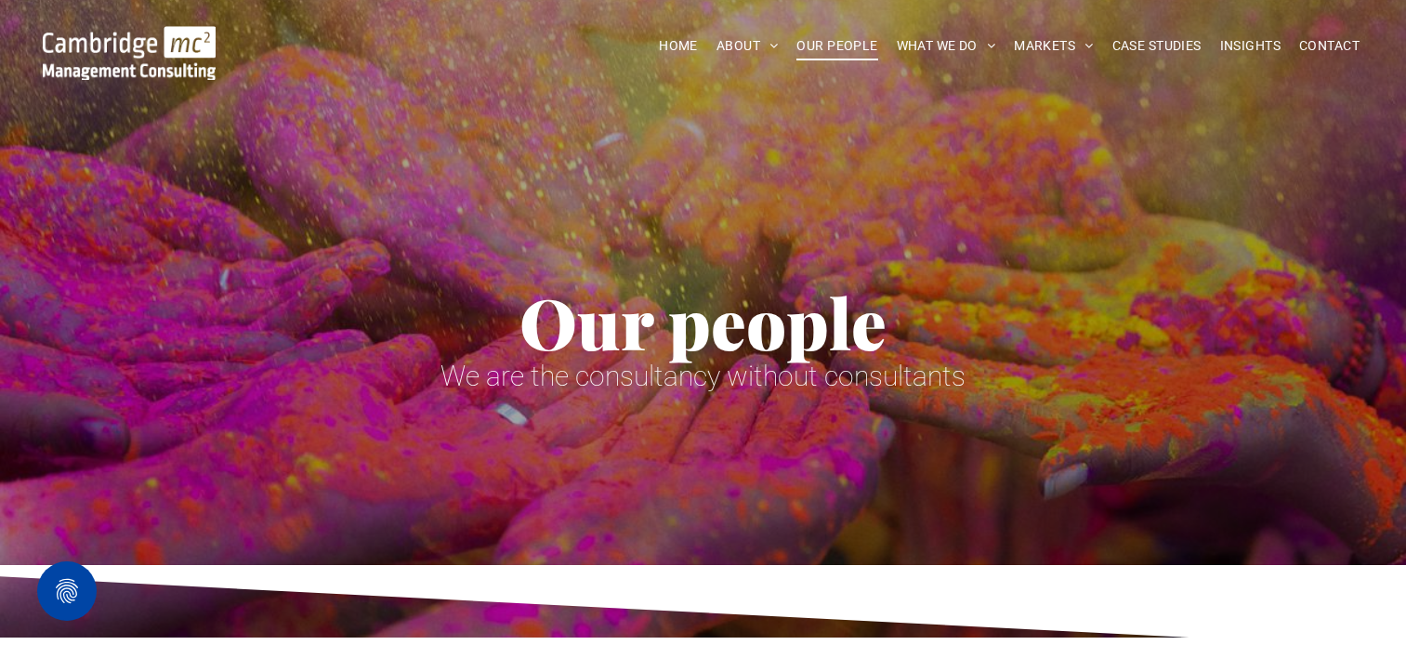 The width and height of the screenshot is (1406, 658). What do you see at coordinates (129, 53) in the screenshot?
I see `img: Go to Homepage` at bounding box center [129, 53].